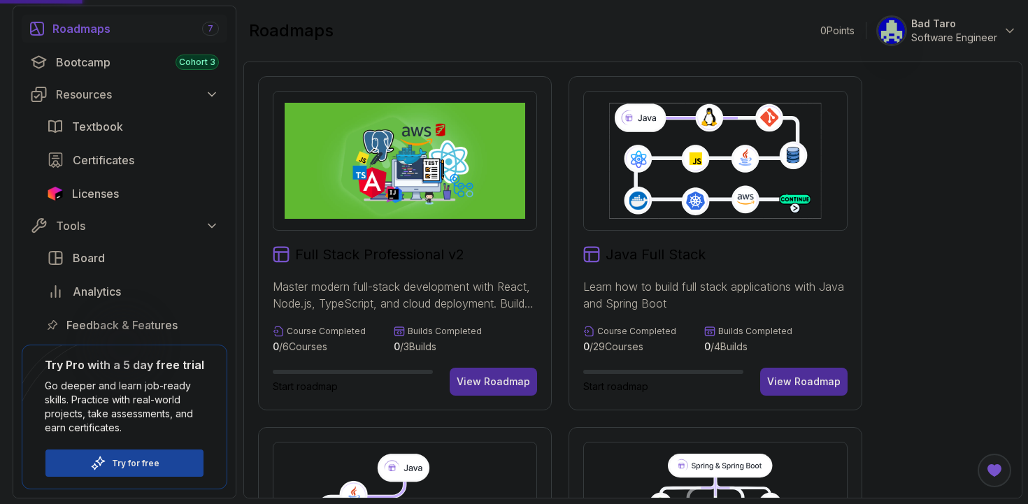 The image size is (1028, 504). What do you see at coordinates (715, 295) in the screenshot?
I see `p: Learn how to build full stack applications with Java and Spring Boot` at bounding box center [715, 295].